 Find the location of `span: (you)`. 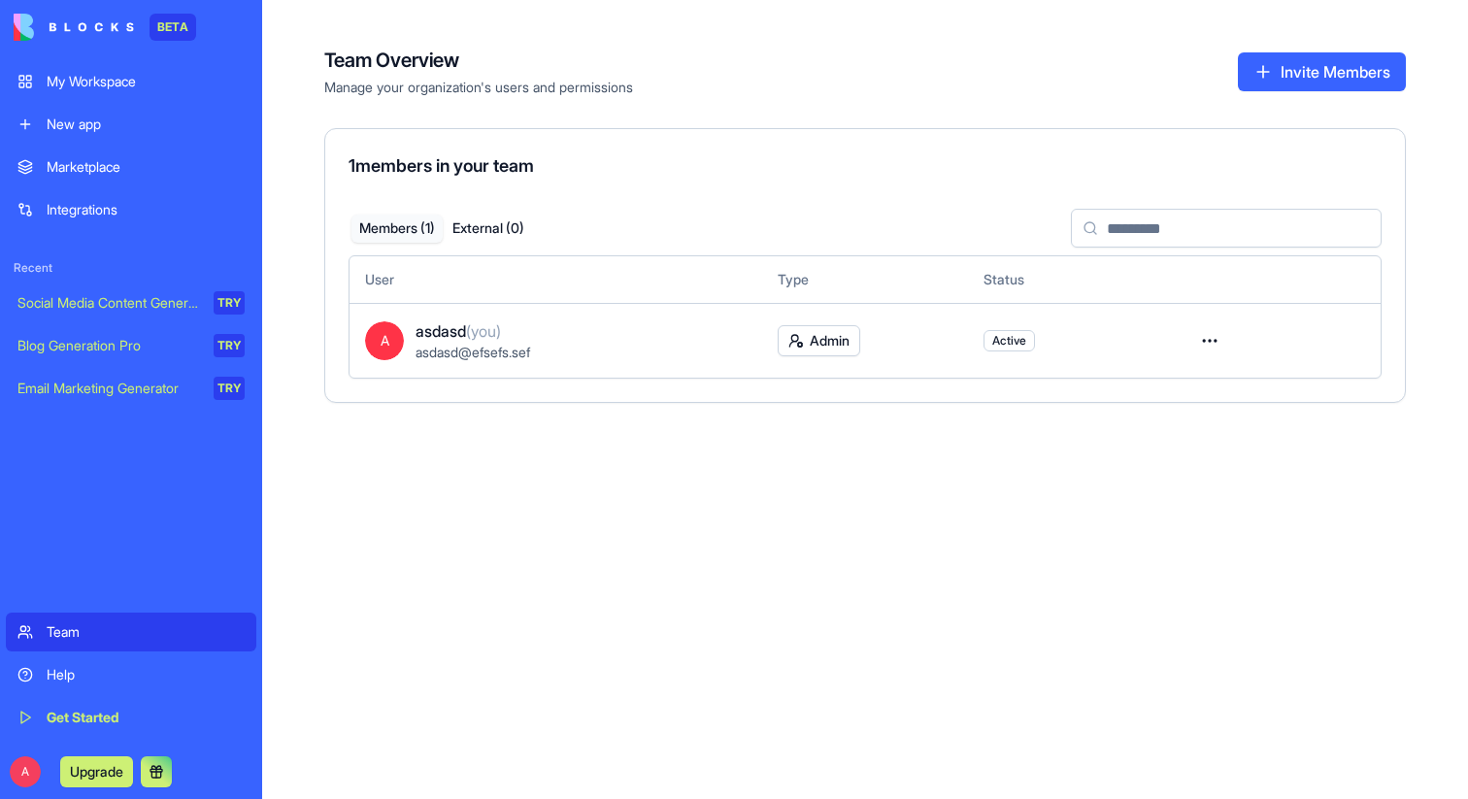

span: (you) is located at coordinates (484, 331).